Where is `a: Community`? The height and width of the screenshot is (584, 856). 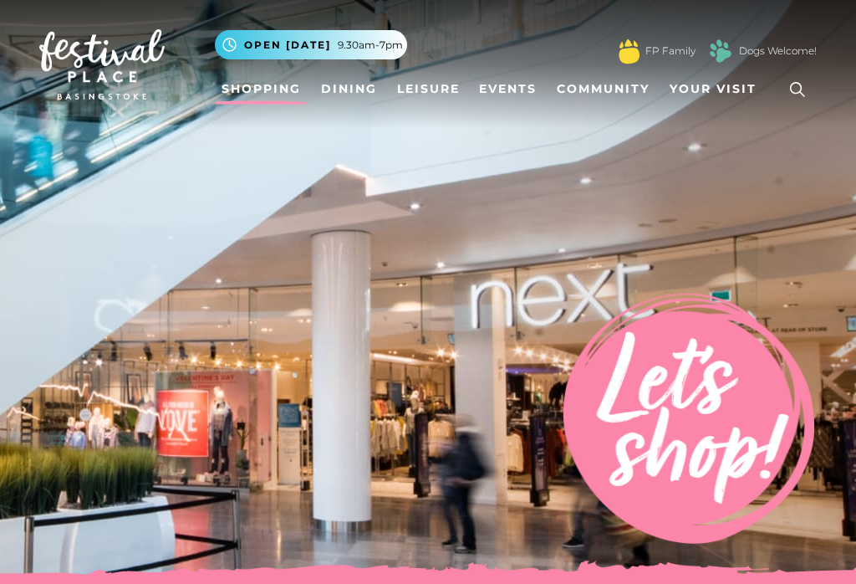
a: Community is located at coordinates (603, 89).